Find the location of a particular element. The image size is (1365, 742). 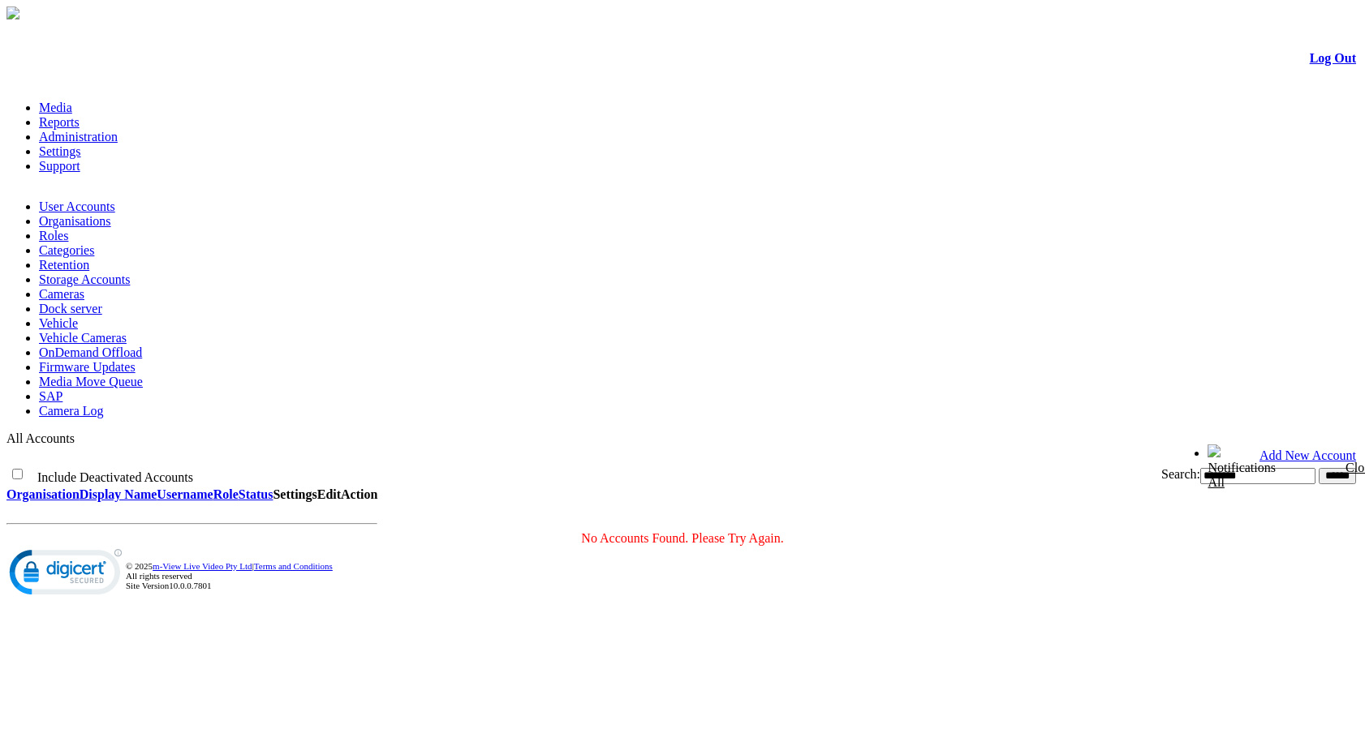

a: m-View Live Video Pty Ltd is located at coordinates (202, 566).